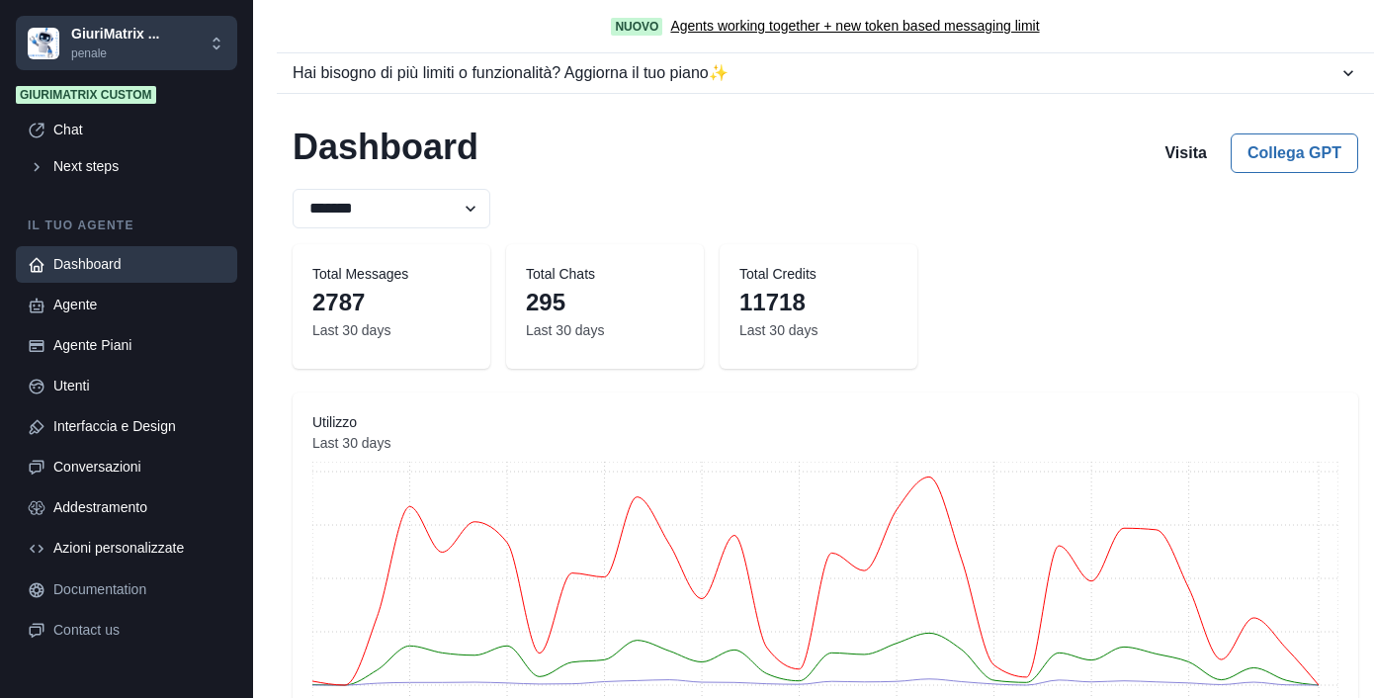 This screenshot has width=1374, height=698. I want to click on button: Hai bisogno di più limiti o funzionalità? Aggiorna il tuo piano✨, so click(825, 73).